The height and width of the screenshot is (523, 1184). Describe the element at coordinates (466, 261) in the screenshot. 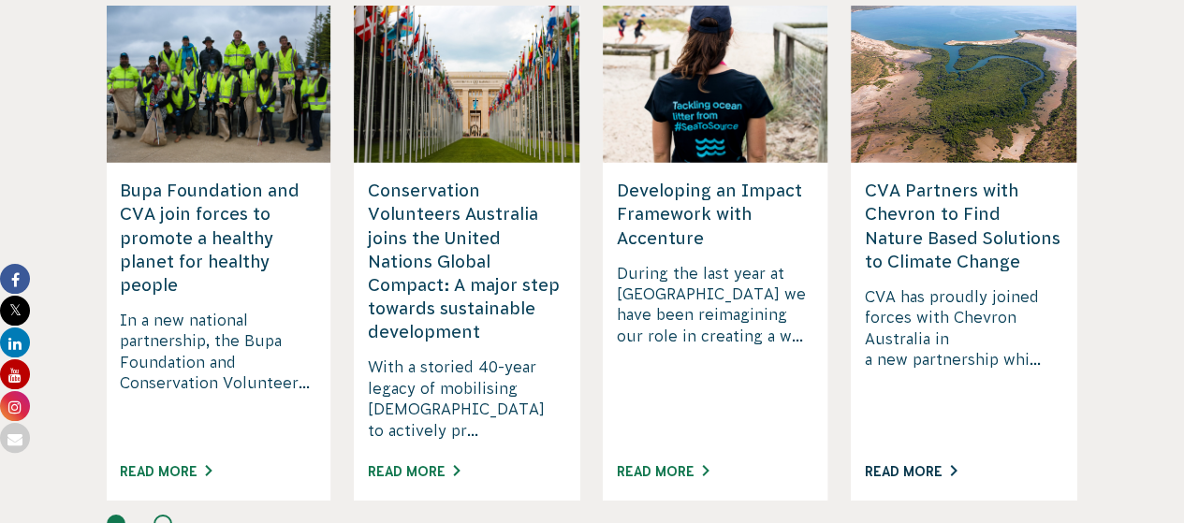

I see `h5: Conservation Volunteers Australia joins the United Nations Global Compact: A major step towards s...` at that location.